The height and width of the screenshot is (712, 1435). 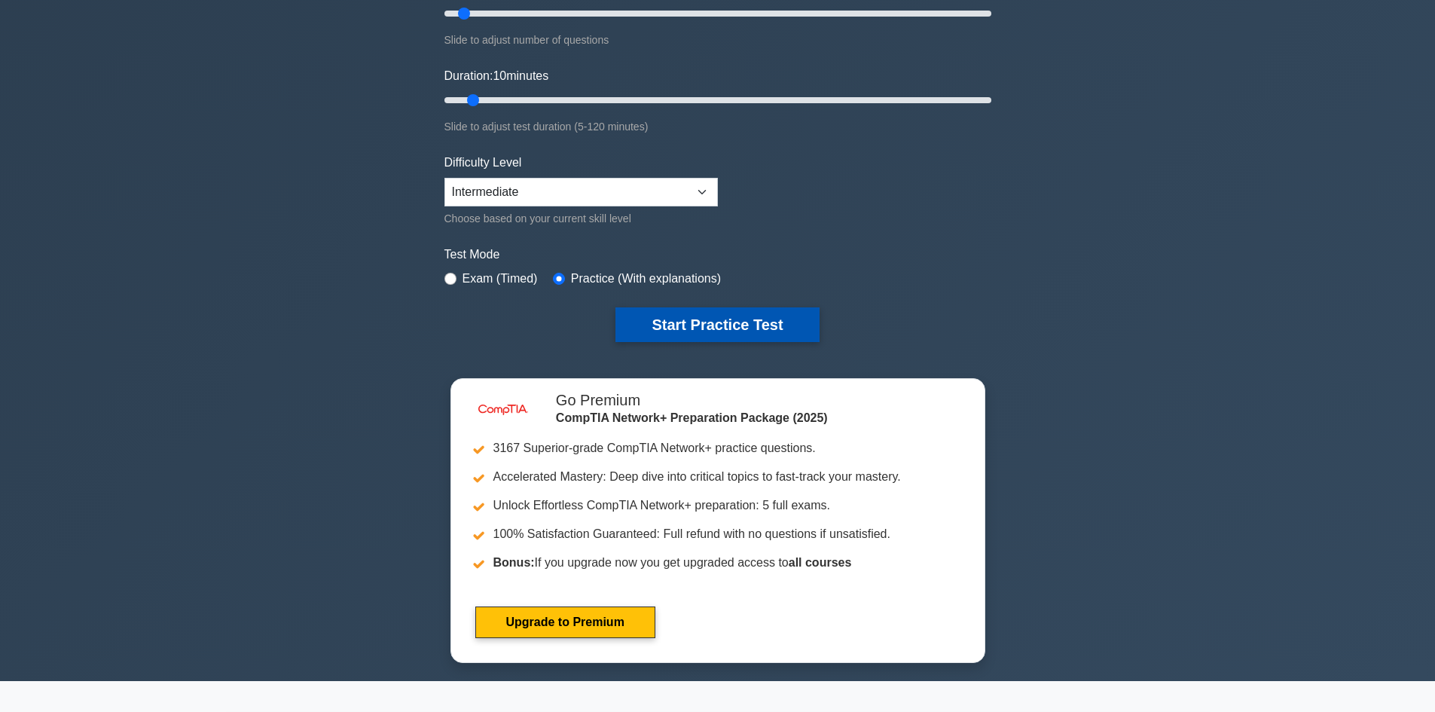 I want to click on div: Slide to adjust number of questions, so click(x=718, y=40).